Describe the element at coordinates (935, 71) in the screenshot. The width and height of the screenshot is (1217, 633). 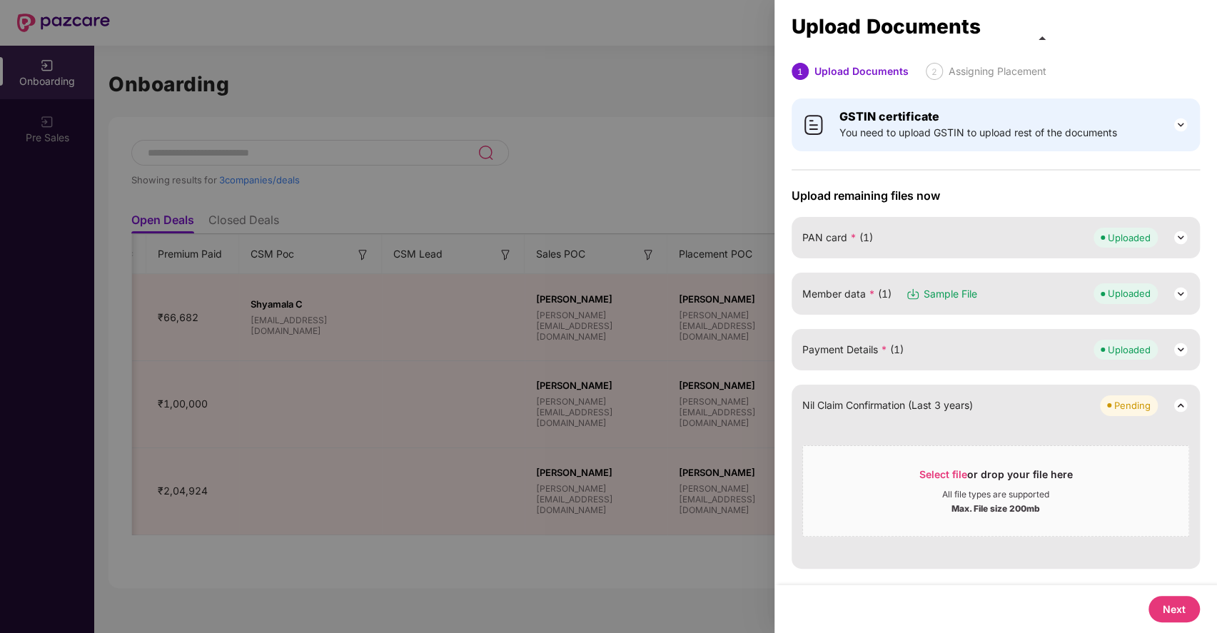
I see `span: 2` at that location.